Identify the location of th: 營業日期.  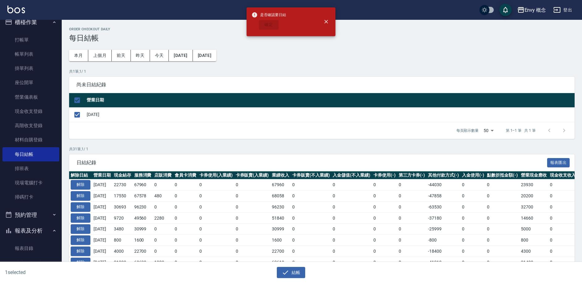
(102, 175).